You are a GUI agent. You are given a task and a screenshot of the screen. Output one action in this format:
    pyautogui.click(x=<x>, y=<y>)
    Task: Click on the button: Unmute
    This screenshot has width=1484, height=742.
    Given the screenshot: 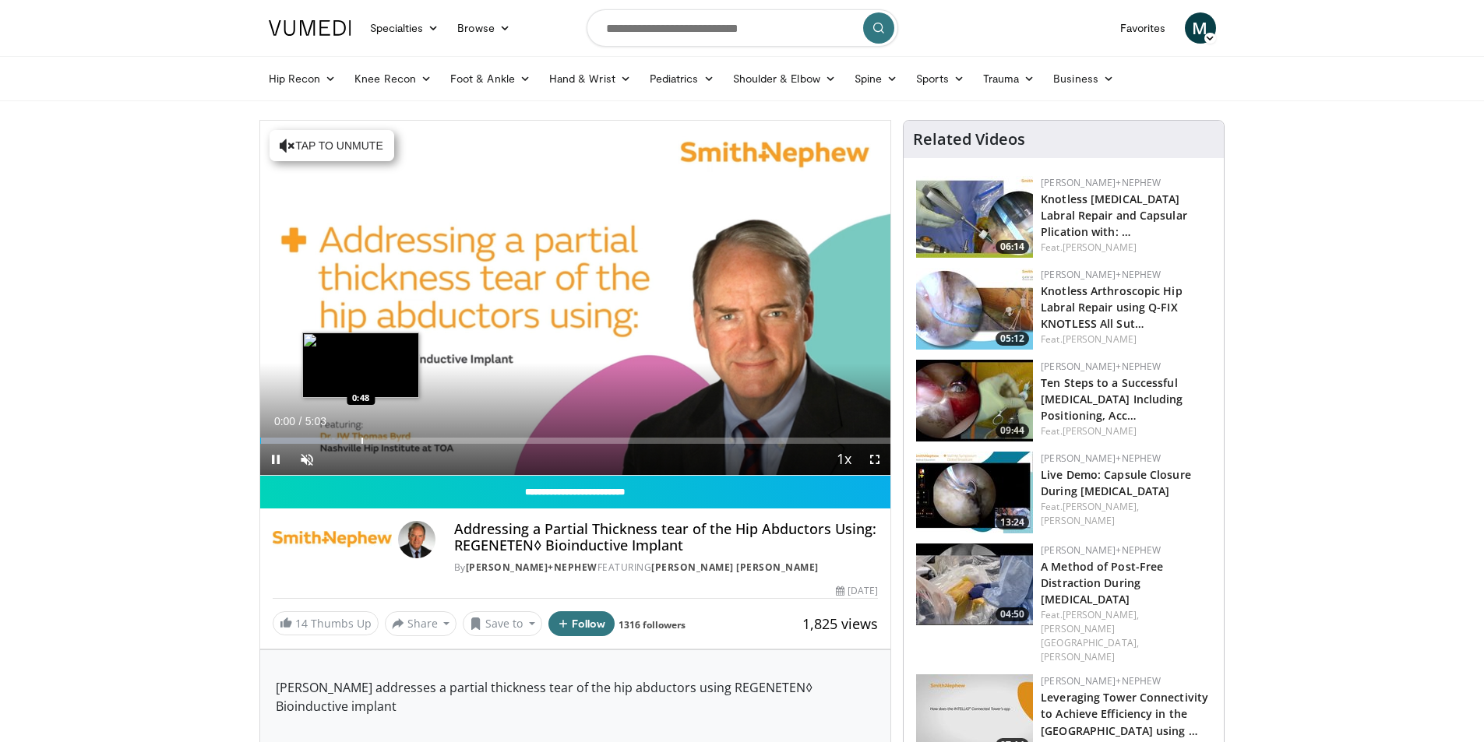 What is the action you would take?
    pyautogui.click(x=307, y=460)
    